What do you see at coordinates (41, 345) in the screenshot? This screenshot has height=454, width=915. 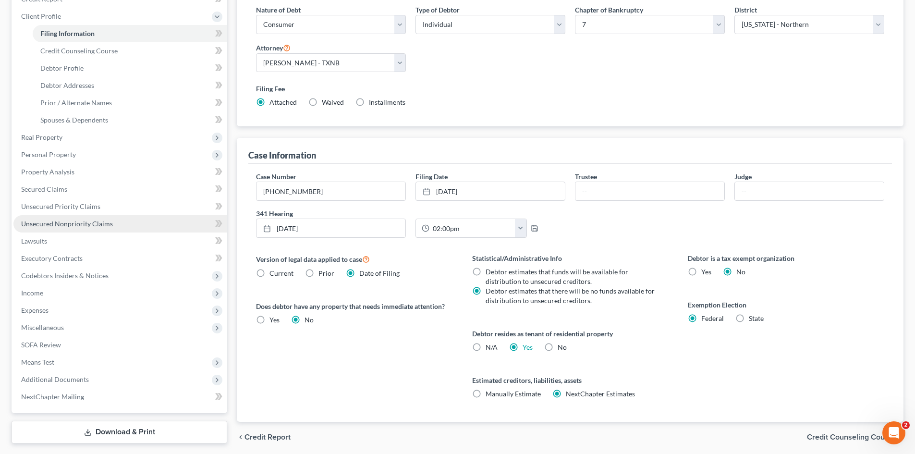 I see `span: SOFA Review` at bounding box center [41, 345].